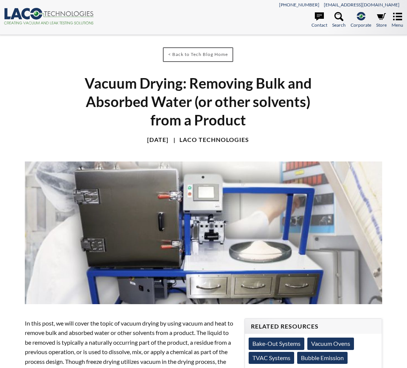  What do you see at coordinates (209, 140) in the screenshot?
I see `h4: LACO Technologies` at bounding box center [209, 140].